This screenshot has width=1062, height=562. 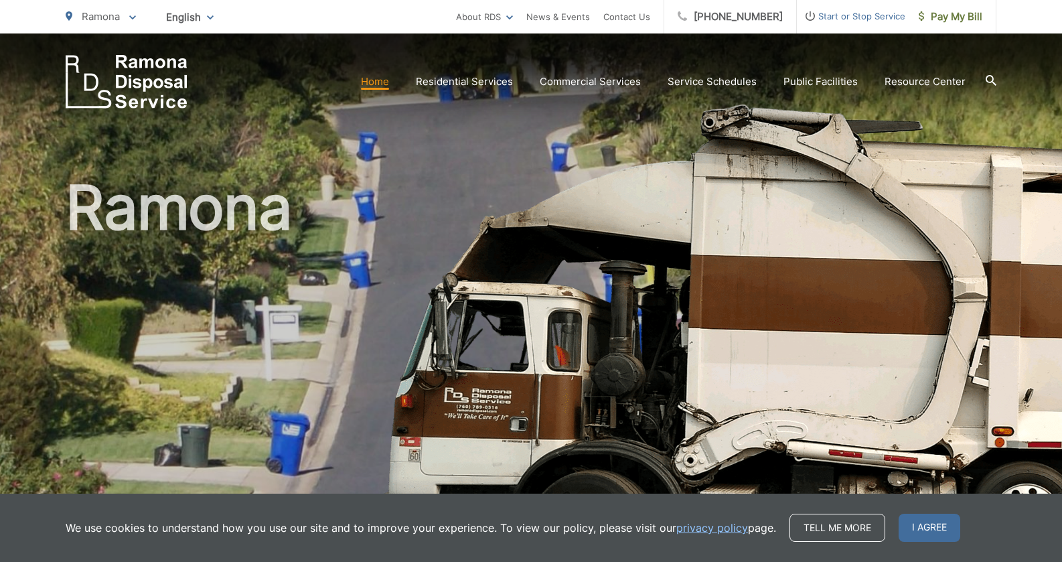 What do you see at coordinates (712, 528) in the screenshot?
I see `a: privacy policy` at bounding box center [712, 528].